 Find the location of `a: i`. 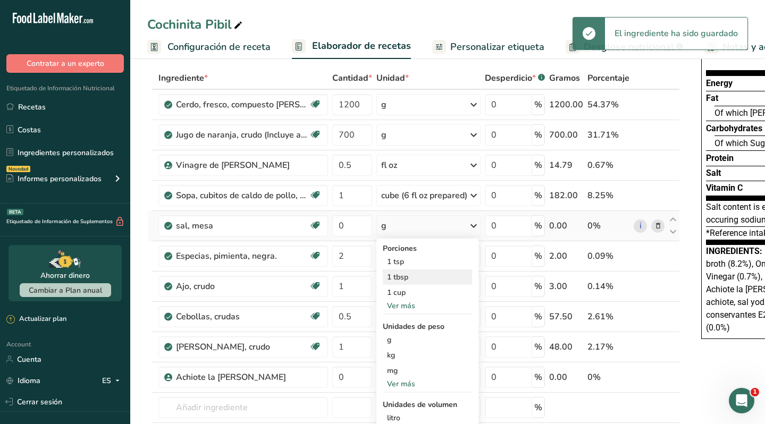

a: i is located at coordinates (640, 226).